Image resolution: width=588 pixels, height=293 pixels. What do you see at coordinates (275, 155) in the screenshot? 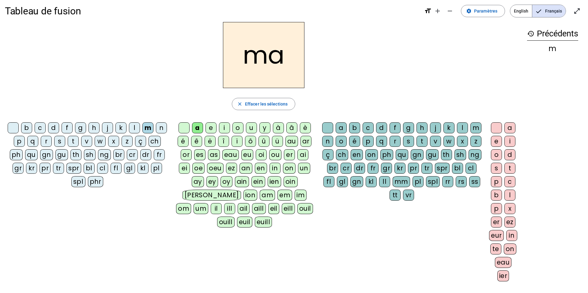
I see `div: ou` at bounding box center [275, 155].